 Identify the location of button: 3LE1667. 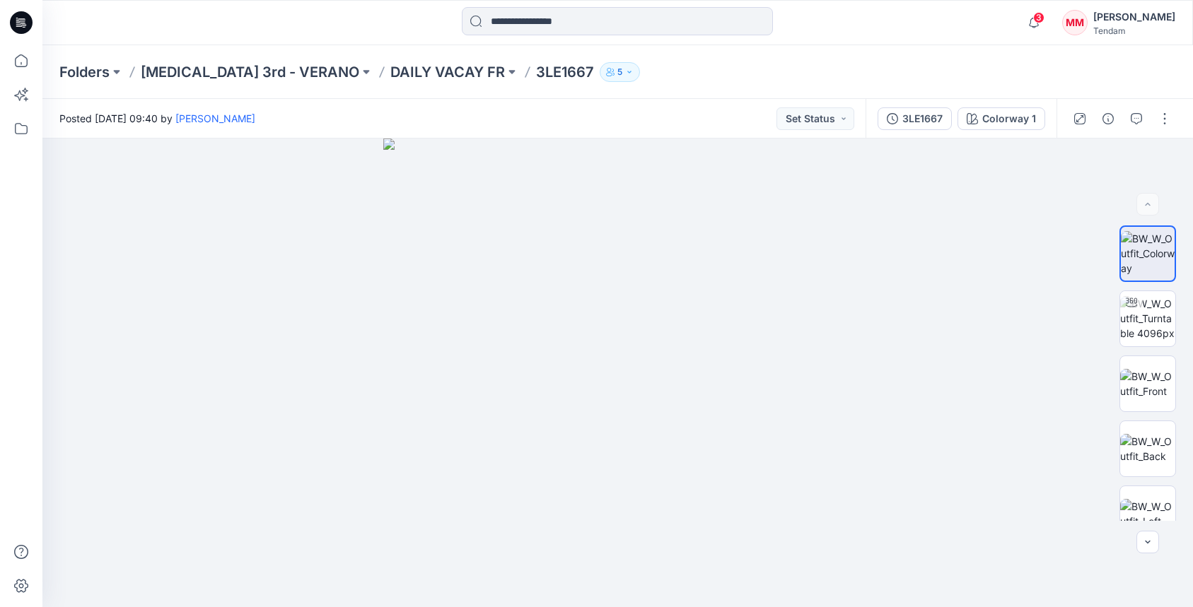
(914, 119).